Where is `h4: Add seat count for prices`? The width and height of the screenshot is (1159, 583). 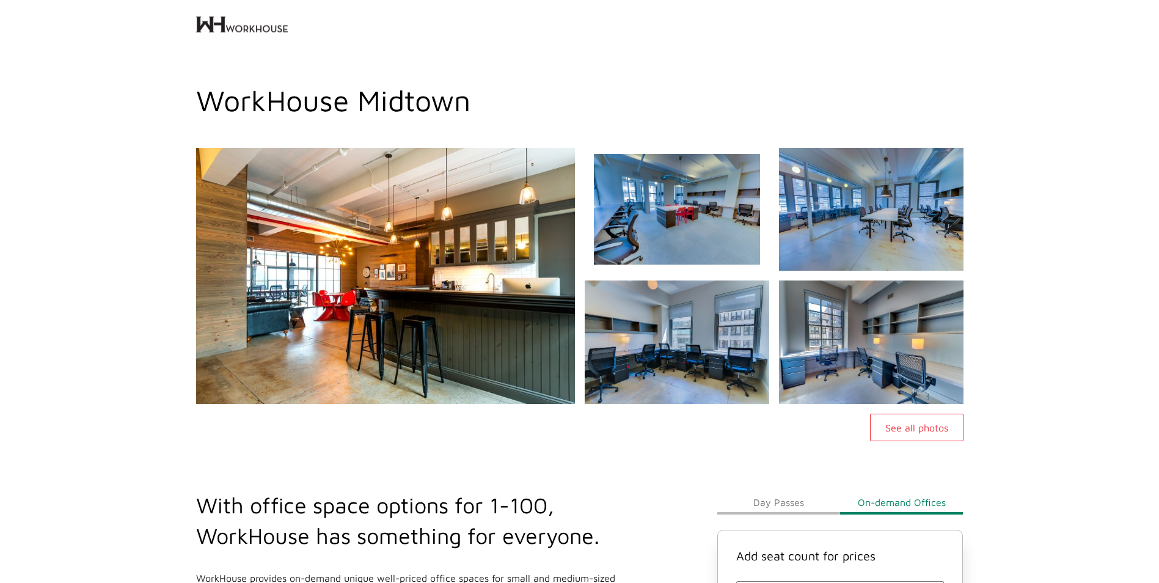 h4: Add seat count for prices is located at coordinates (840, 555).